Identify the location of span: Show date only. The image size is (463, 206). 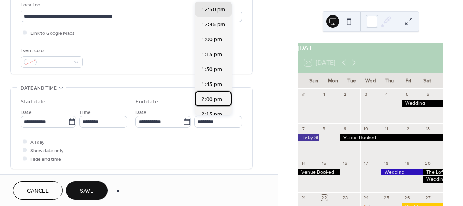
(47, 151).